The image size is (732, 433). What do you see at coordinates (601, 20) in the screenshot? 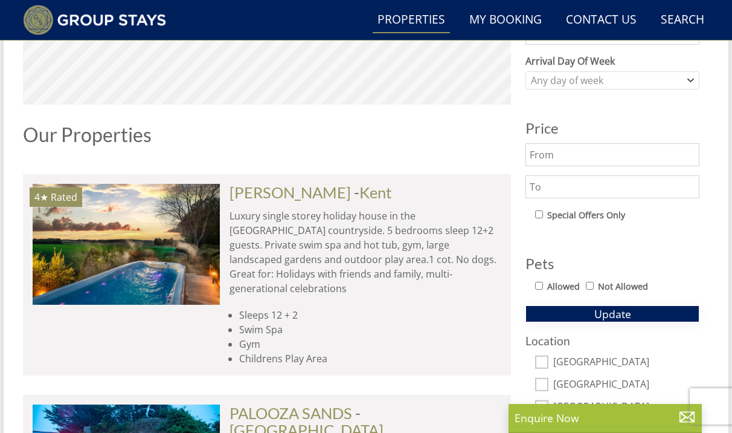
I see `a: Contact Us` at bounding box center [601, 20].